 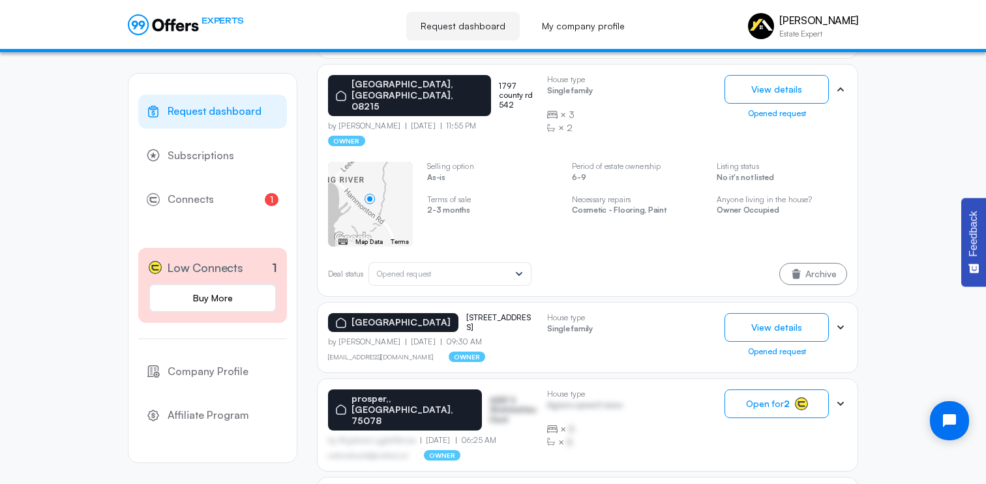 What do you see at coordinates (787, 403) in the screenshot?
I see `strong: 2` at bounding box center [787, 403].